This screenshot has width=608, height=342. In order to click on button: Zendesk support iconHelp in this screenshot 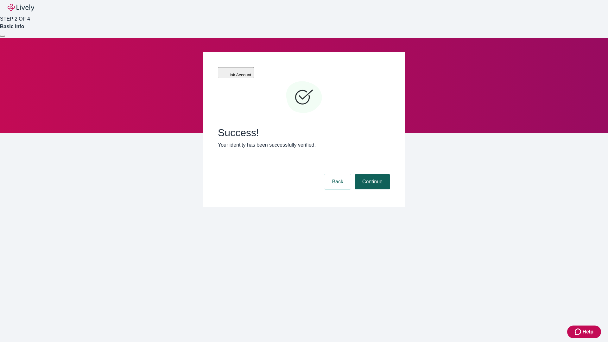, I will do `click(584, 332)`.